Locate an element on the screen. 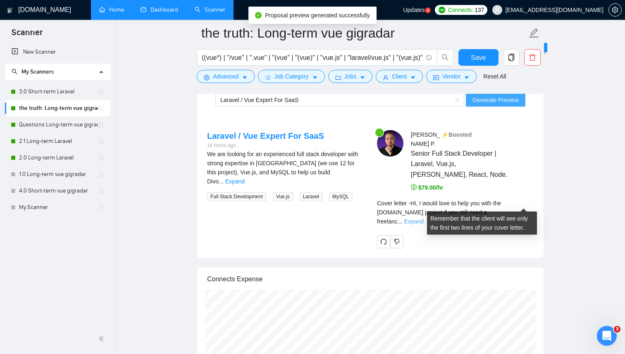 The width and height of the screenshot is (625, 354). span: Scanner is located at coordinates (27, 35).